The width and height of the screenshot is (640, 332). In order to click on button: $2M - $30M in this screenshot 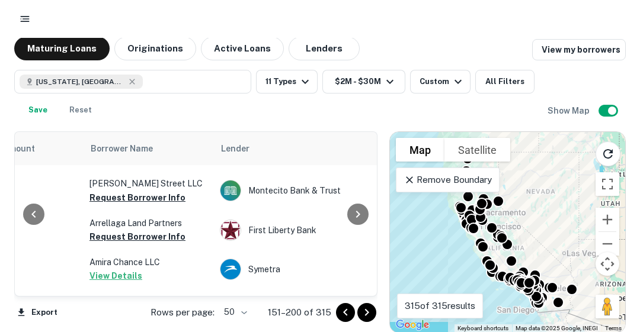, I will do `click(364, 82)`.